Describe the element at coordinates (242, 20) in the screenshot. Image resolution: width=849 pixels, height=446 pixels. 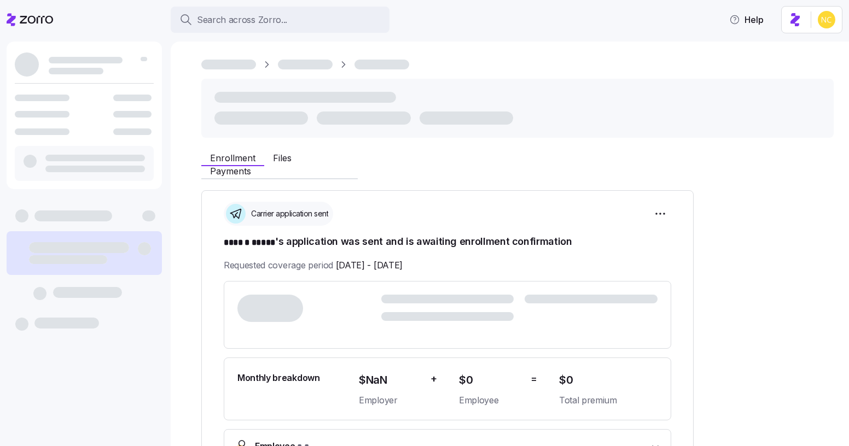
I see `span: Search across Zorro...` at that location.